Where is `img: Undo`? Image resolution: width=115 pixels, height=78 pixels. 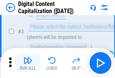
img: Undo is located at coordinates (52, 61).